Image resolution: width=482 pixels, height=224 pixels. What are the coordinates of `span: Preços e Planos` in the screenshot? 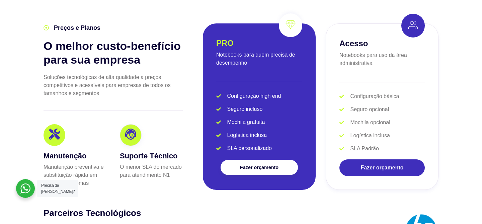 It's located at (76, 28).